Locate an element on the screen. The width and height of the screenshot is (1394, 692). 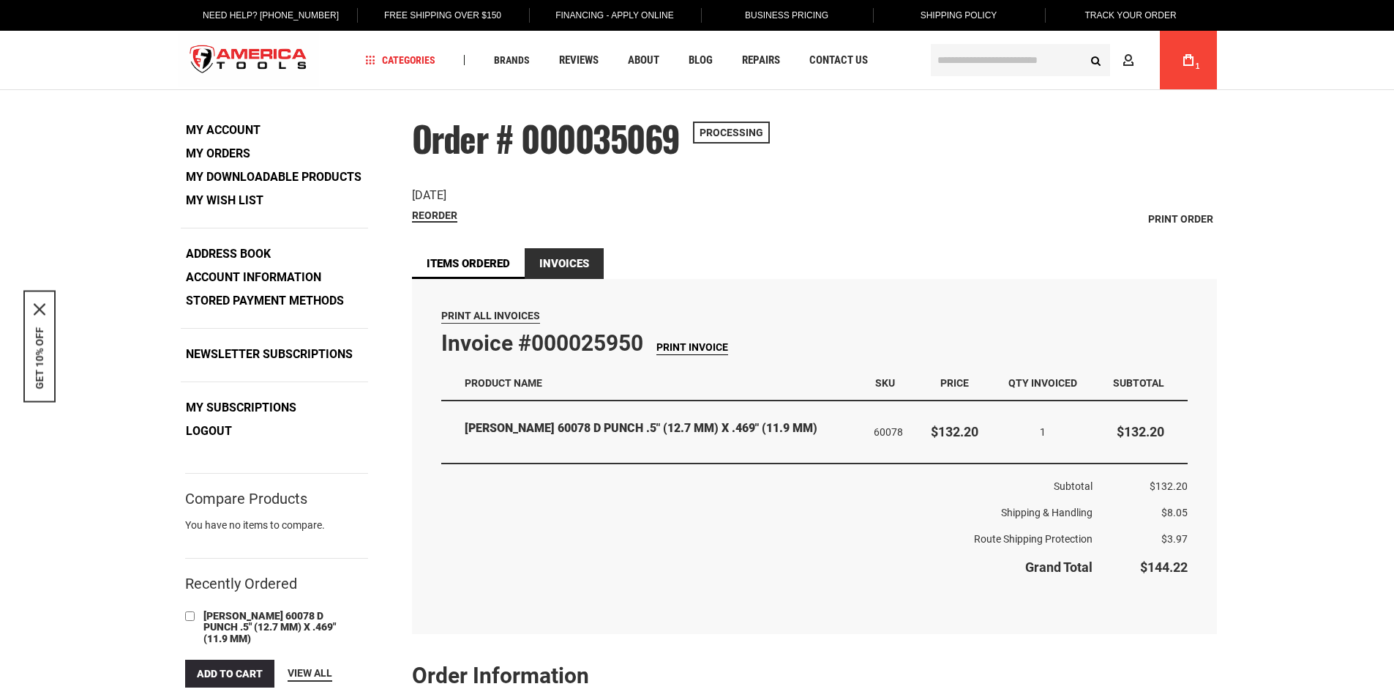
a: My Account is located at coordinates (223, 130).